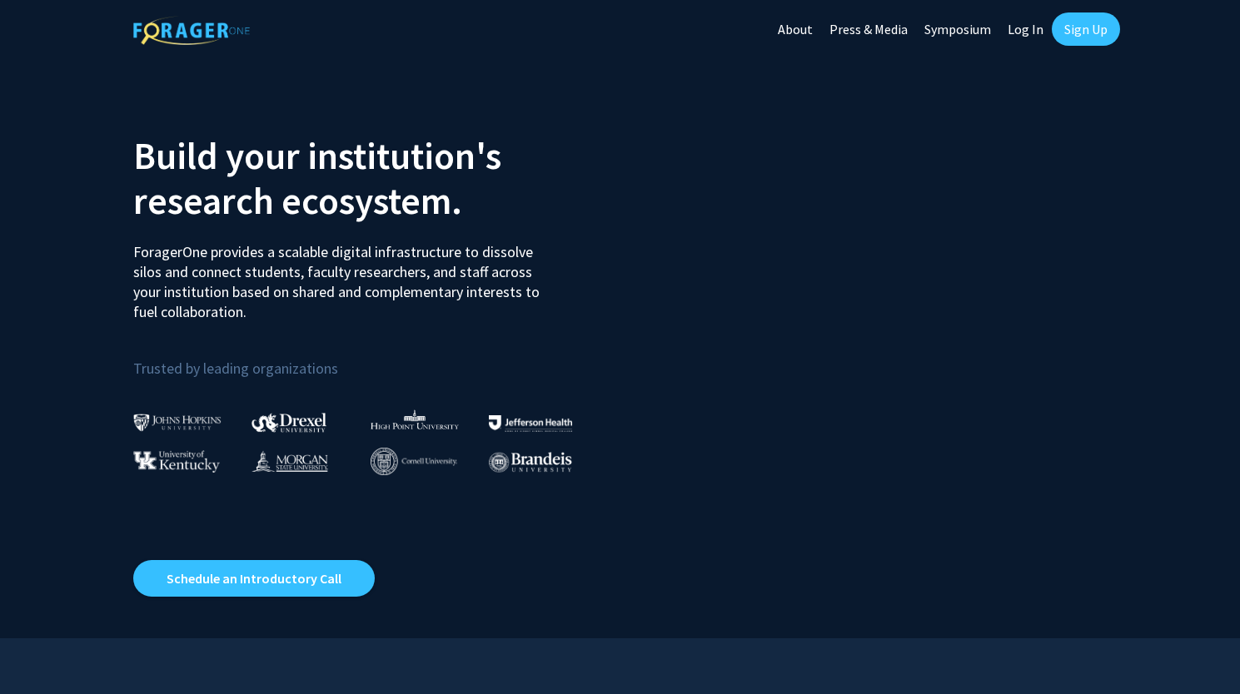 The width and height of the screenshot is (1240, 694). I want to click on a: Sign Up, so click(1086, 29).